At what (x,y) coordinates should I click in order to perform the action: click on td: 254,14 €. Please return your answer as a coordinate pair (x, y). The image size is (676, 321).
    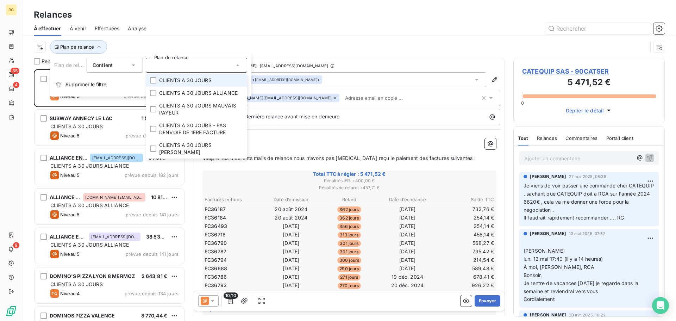
    Looking at the image, I should click on (466, 218).